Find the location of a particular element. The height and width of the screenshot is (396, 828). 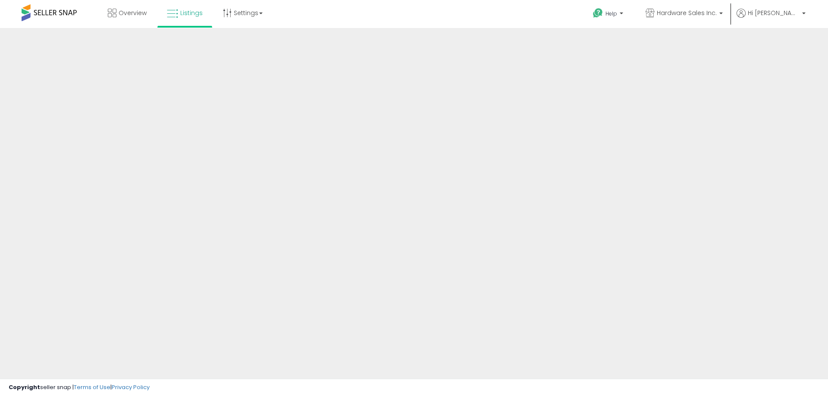

strong: Copyright is located at coordinates (24, 387).